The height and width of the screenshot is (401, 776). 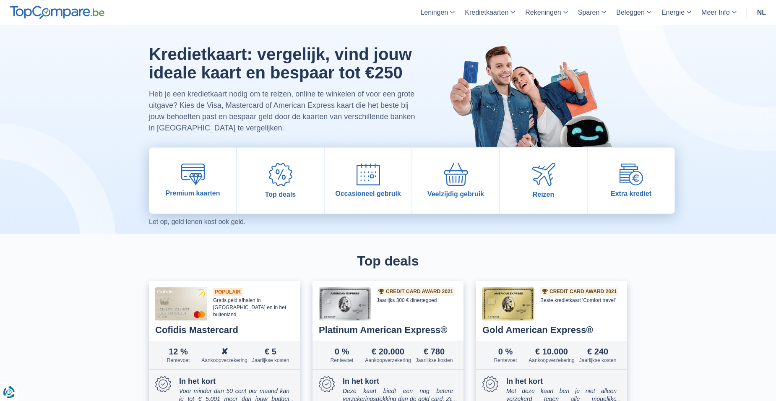 I want to click on div: € 780, so click(x=434, y=351).